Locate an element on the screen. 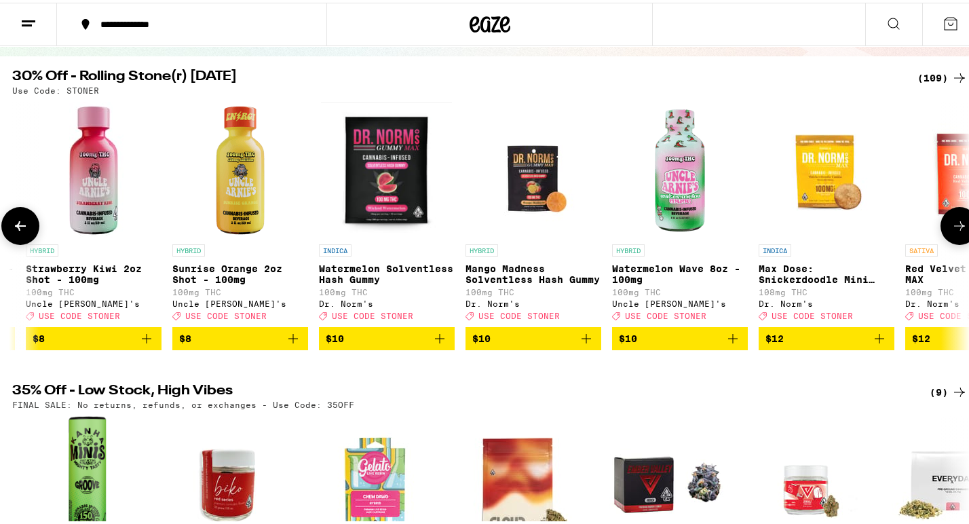 The image size is (969, 524). p: Use Code: STONER is located at coordinates (56, 88).